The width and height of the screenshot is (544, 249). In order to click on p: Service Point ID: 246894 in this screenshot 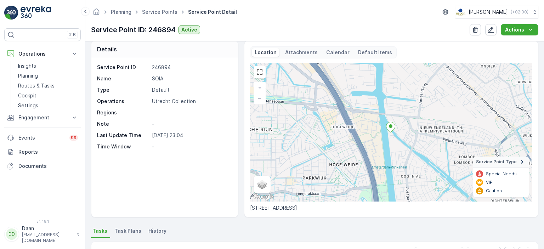, I will do `click(133, 30)`.